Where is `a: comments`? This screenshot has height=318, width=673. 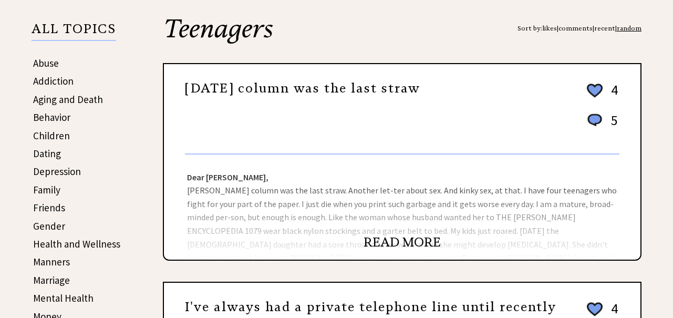 a: comments is located at coordinates (575, 28).